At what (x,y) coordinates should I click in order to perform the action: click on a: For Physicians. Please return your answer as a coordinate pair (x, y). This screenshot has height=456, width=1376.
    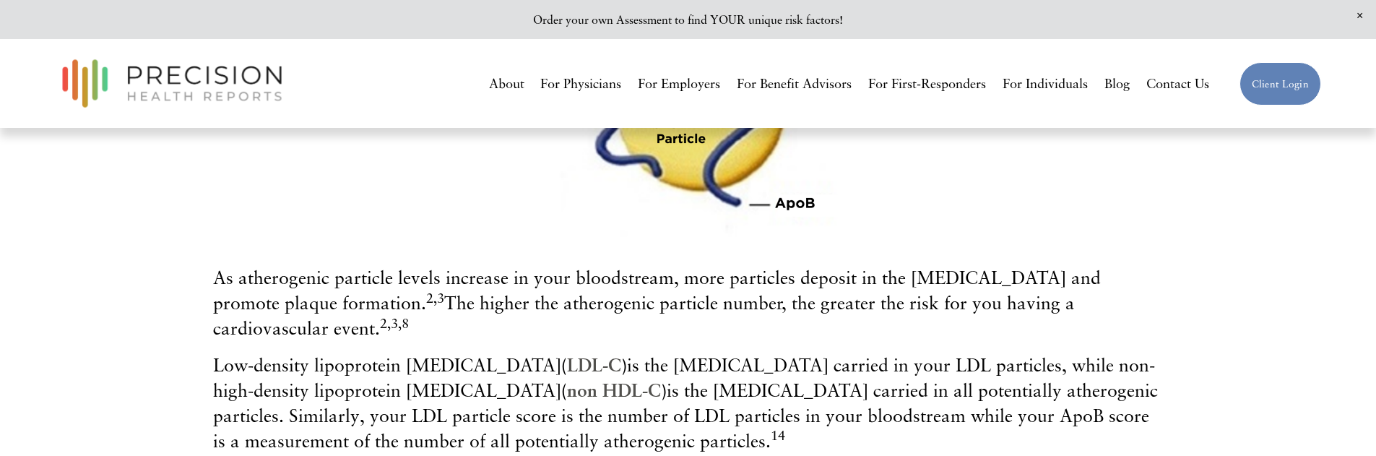
    Looking at the image, I should click on (581, 84).